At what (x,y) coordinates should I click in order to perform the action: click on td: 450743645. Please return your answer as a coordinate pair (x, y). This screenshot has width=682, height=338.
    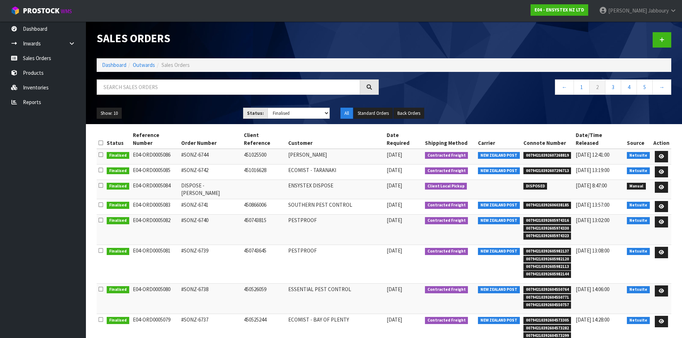
    Looking at the image, I should click on (264, 264).